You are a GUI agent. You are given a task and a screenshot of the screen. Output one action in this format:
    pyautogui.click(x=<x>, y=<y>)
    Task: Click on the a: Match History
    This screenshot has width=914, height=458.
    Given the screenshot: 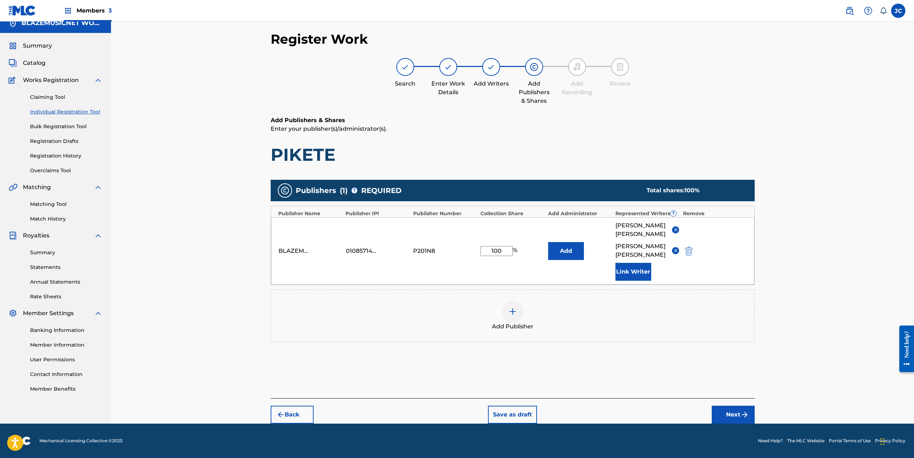 What is the action you would take?
    pyautogui.click(x=66, y=219)
    